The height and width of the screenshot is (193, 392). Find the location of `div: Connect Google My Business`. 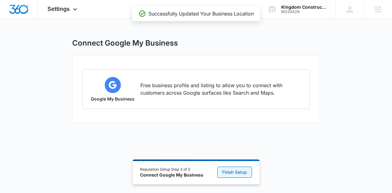

div: Connect Google My Business is located at coordinates (172, 175).